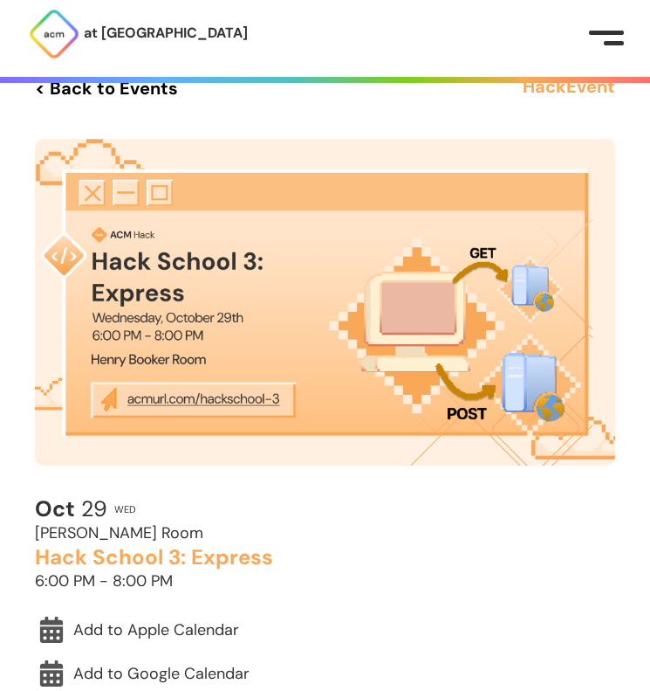  What do you see at coordinates (54, 34) in the screenshot?
I see `img: ACM Logo` at bounding box center [54, 34].